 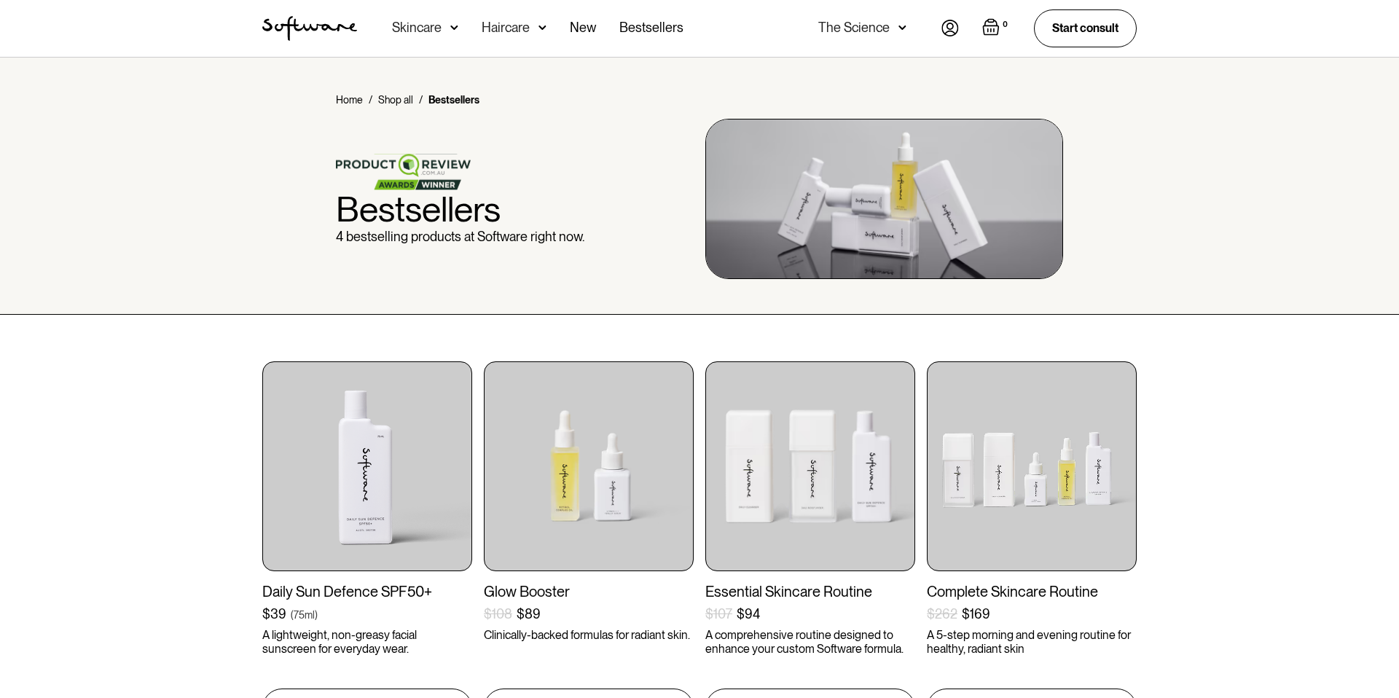 What do you see at coordinates (810, 642) in the screenshot?
I see `p: A comprehensive routine designed to enhance your custom Software formula.` at bounding box center [810, 642].